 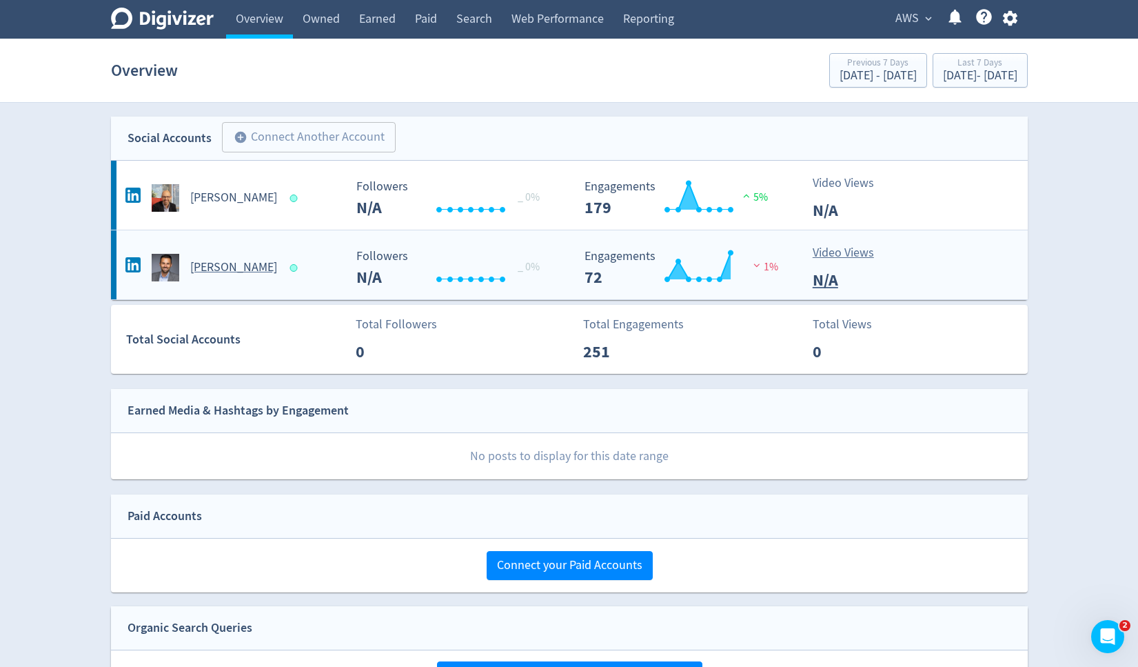 I want to click on span: Connect your Paid Accounts, so click(x=570, y=565).